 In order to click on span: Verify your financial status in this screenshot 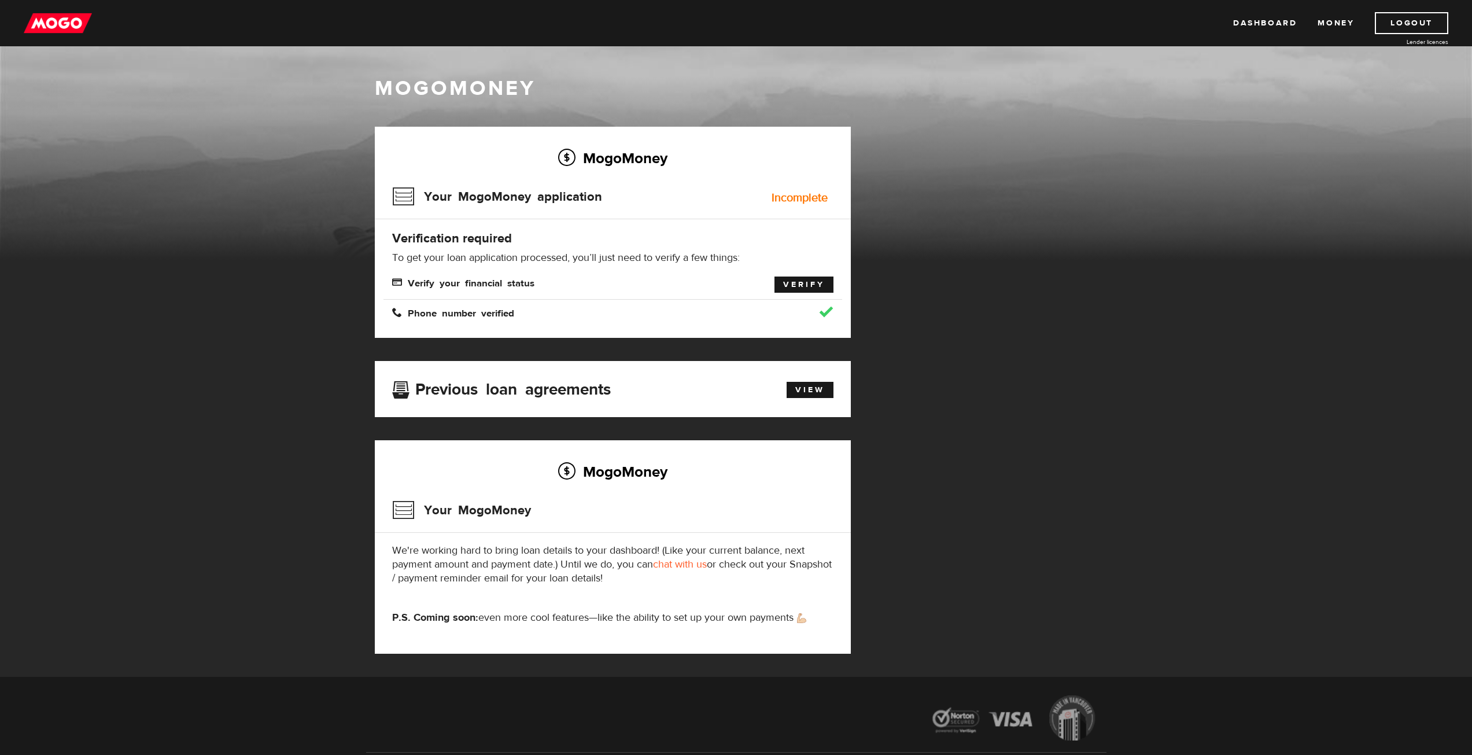, I will do `click(463, 282)`.